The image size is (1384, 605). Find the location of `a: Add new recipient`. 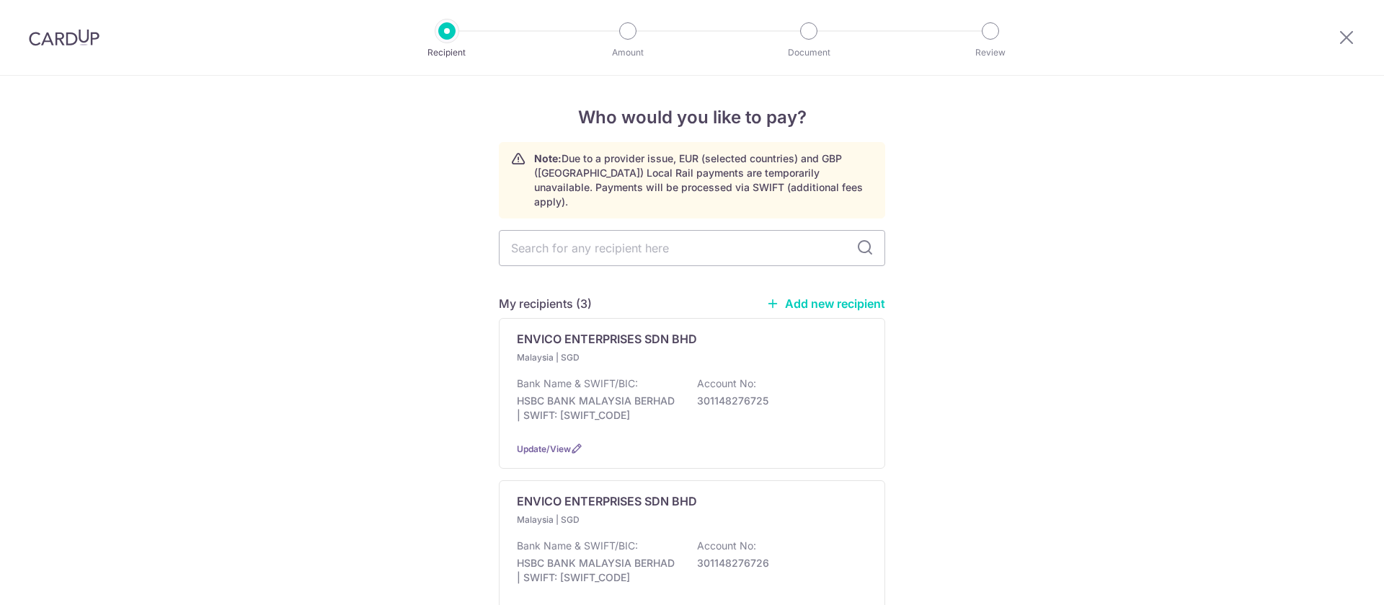

a: Add new recipient is located at coordinates (825, 303).